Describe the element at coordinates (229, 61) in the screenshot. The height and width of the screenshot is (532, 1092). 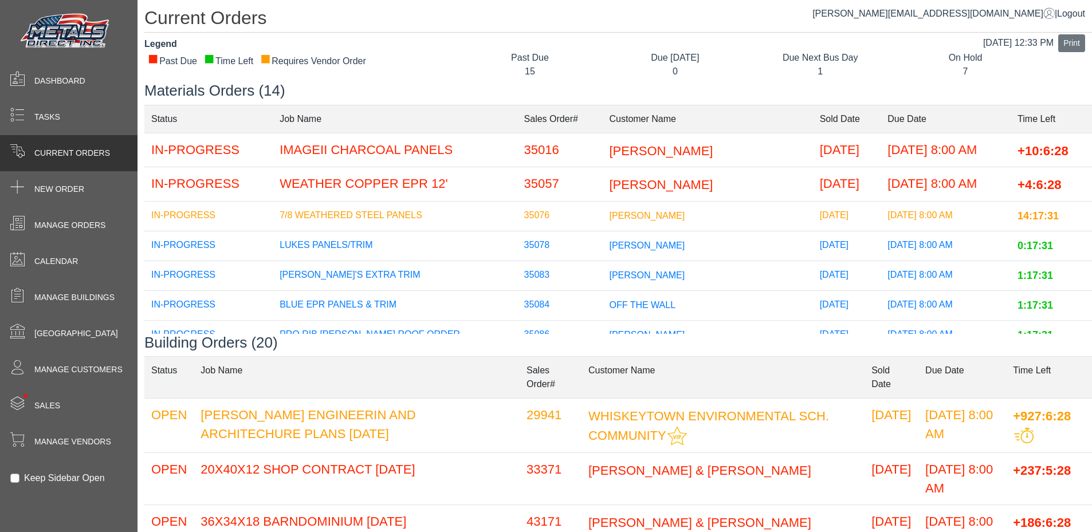
I see `div: Time Left` at that location.